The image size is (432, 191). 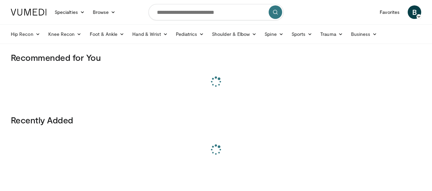 I want to click on a: Hip Recon, so click(x=25, y=34).